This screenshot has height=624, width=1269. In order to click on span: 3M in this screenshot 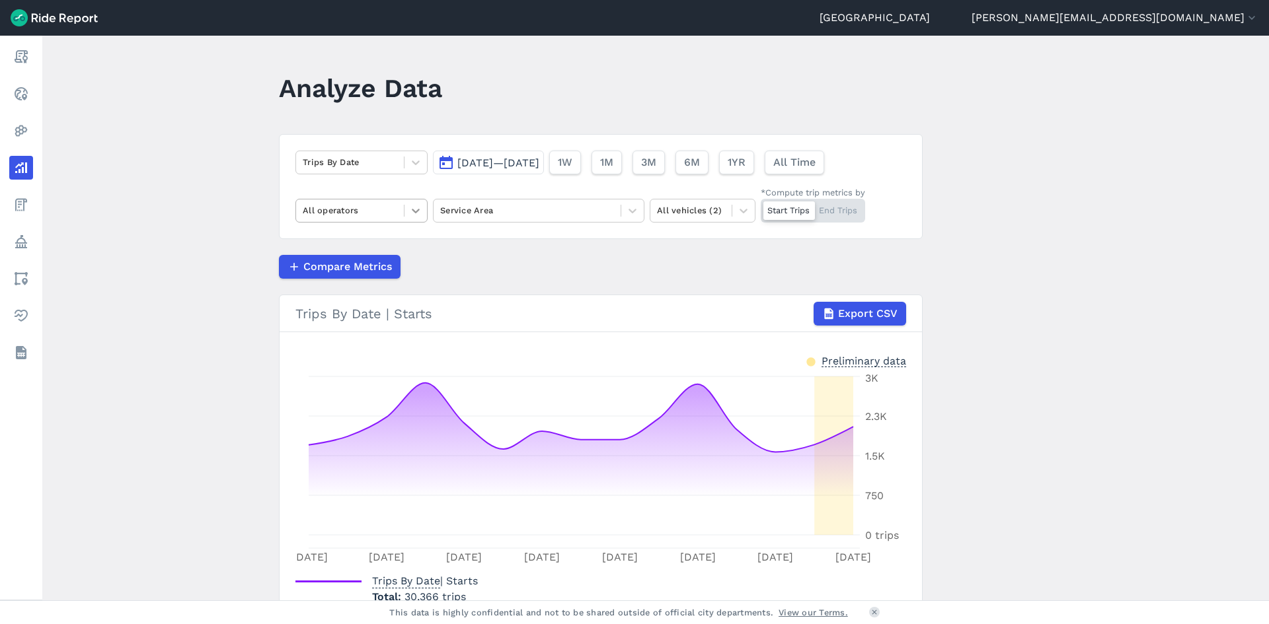, I will do `click(648, 163)`.